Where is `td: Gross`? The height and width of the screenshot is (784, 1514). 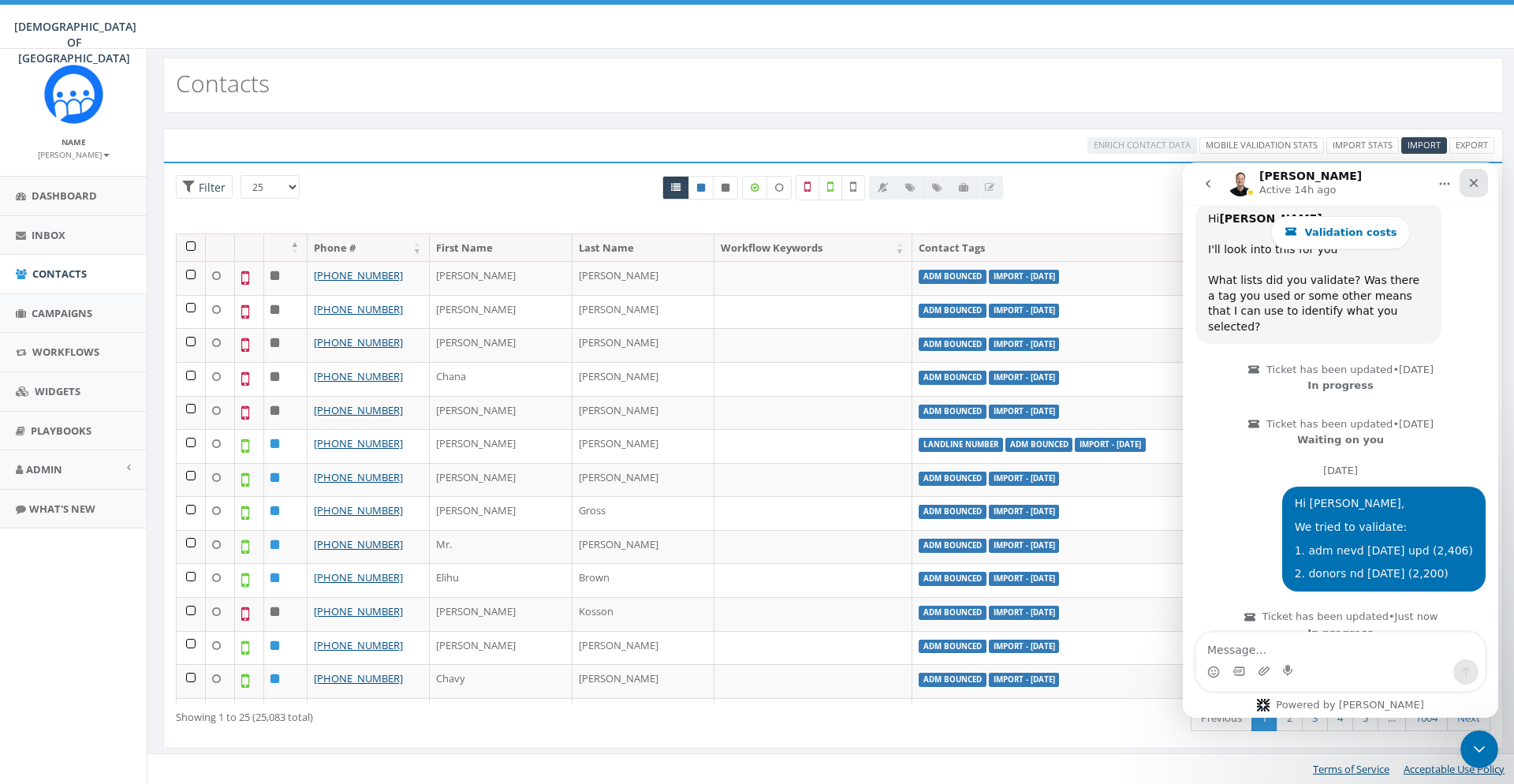 td: Gross is located at coordinates (643, 513).